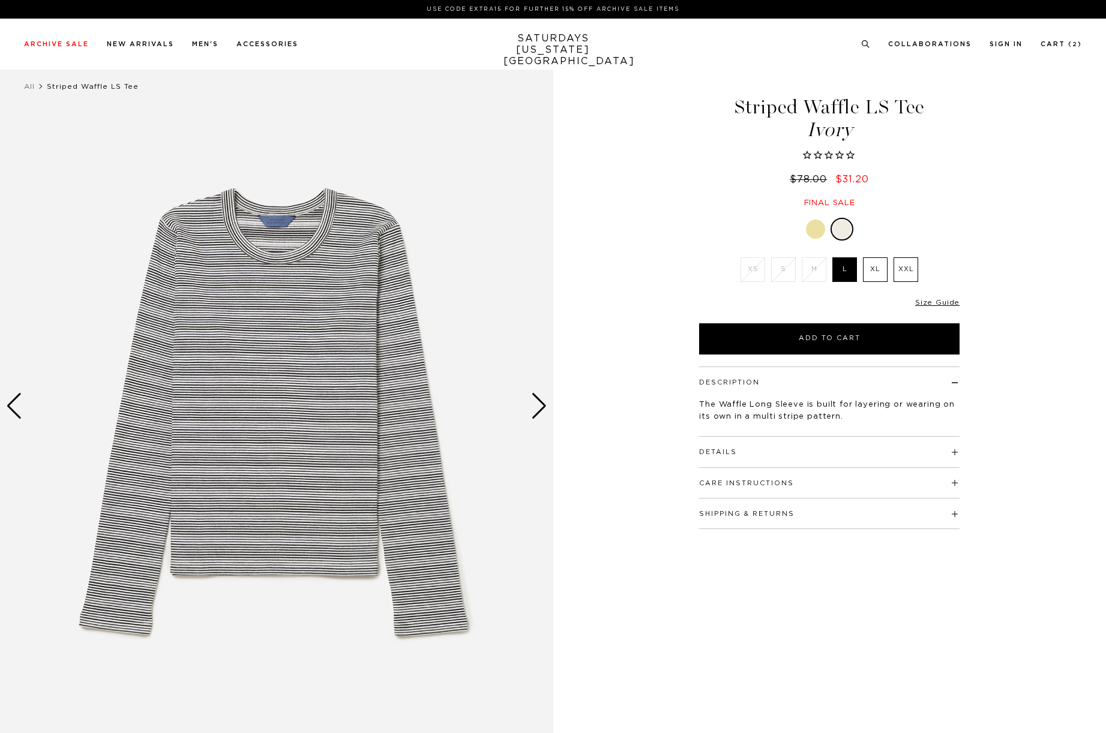  Describe the element at coordinates (718, 452) in the screenshot. I see `button: Details` at that location.